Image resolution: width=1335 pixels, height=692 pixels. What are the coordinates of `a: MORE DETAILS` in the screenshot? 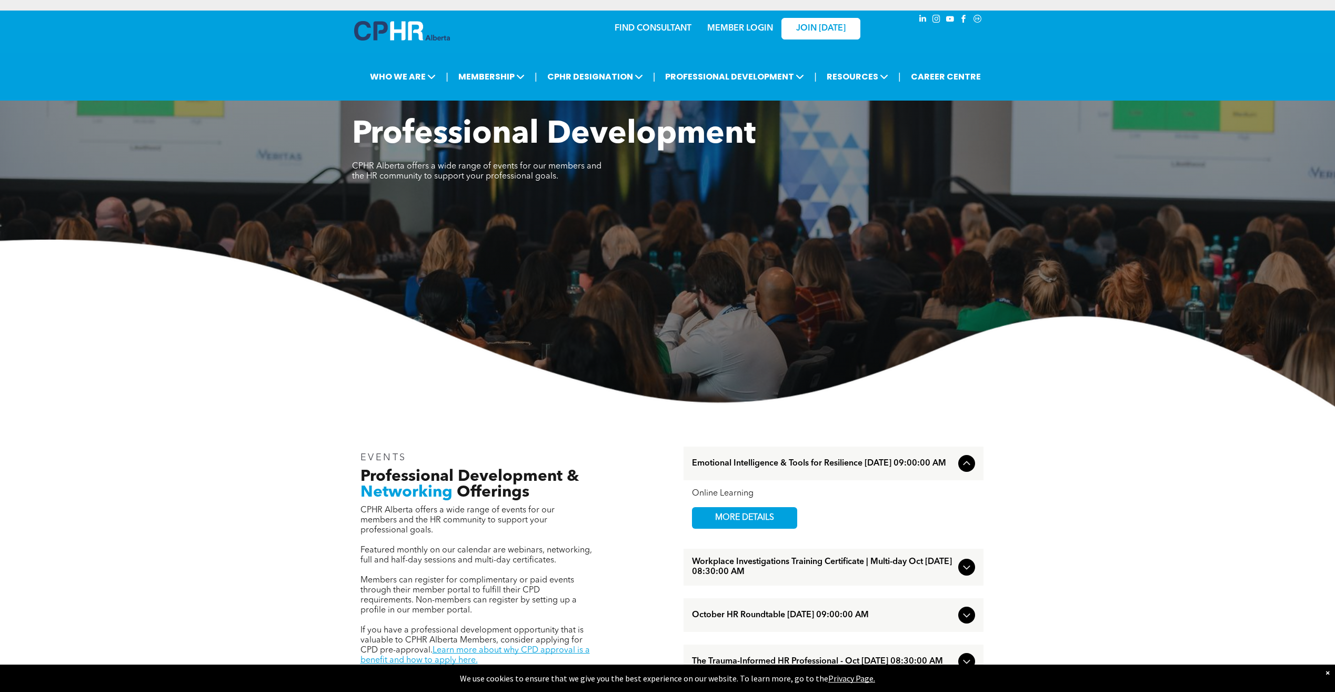 It's located at (745, 517).